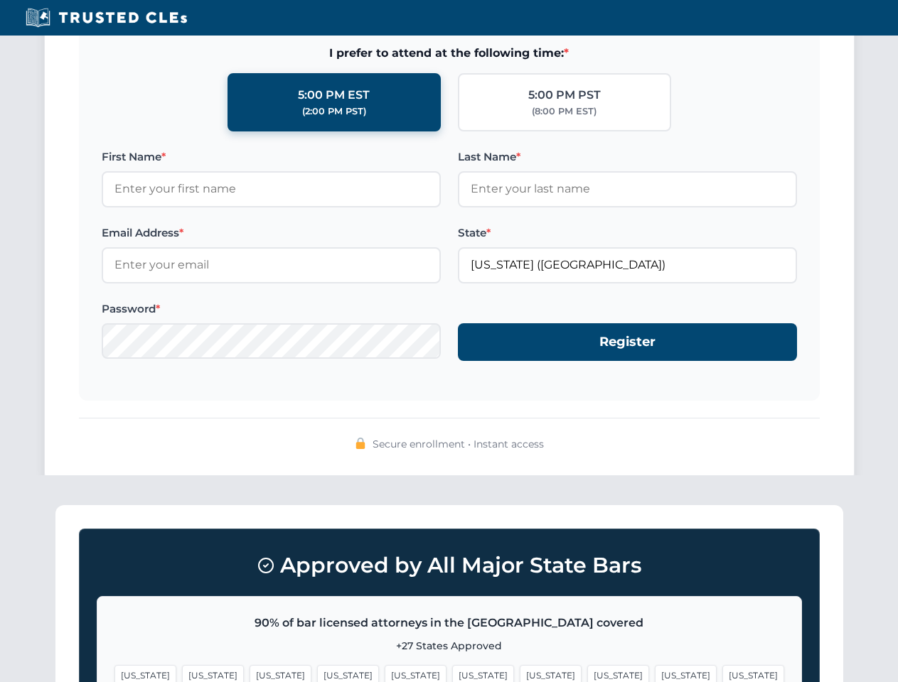  I want to click on span: I prefer to attend at the following time:, so click(449, 53).